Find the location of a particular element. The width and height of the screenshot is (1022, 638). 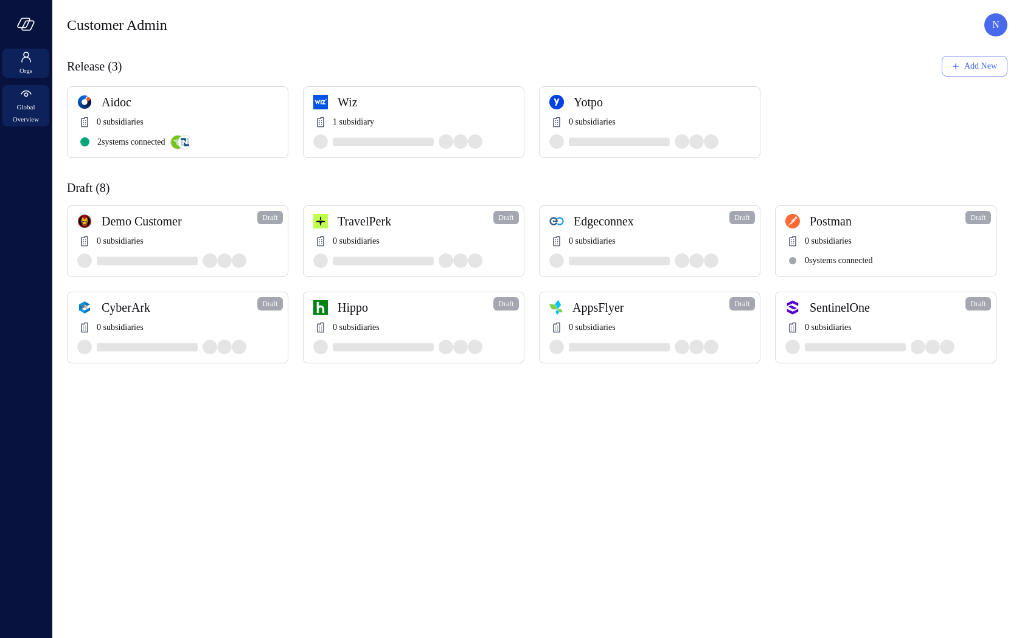

span: Release (3) is located at coordinates (94, 66).